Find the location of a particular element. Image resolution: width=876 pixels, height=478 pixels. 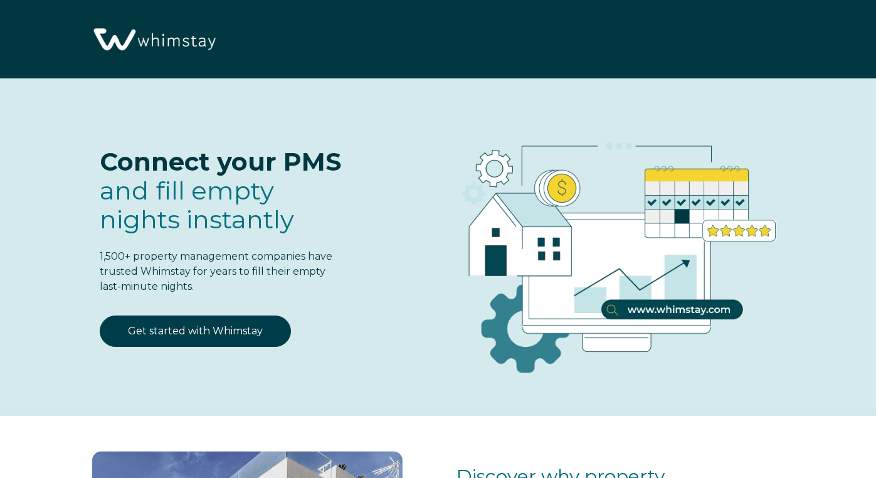

span: 1,500+ property management companies have trusted Whimstay for years to fill their empty last-min... is located at coordinates (216, 271).